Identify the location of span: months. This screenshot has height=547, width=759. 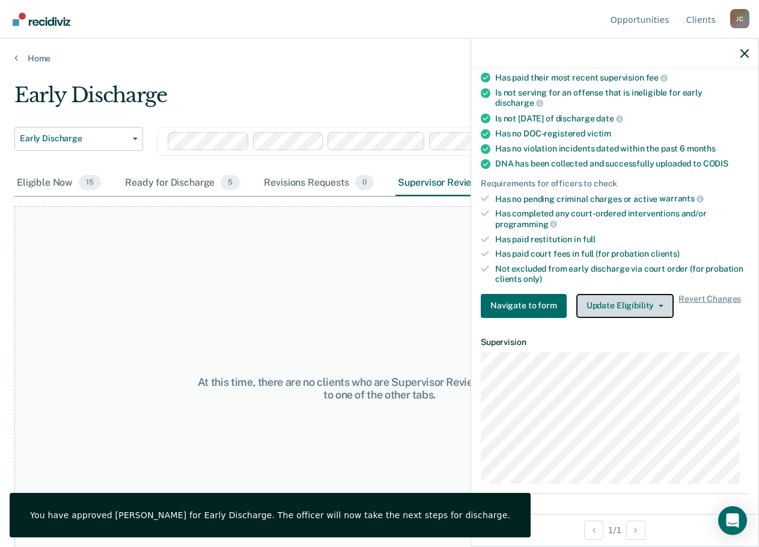
(701, 148).